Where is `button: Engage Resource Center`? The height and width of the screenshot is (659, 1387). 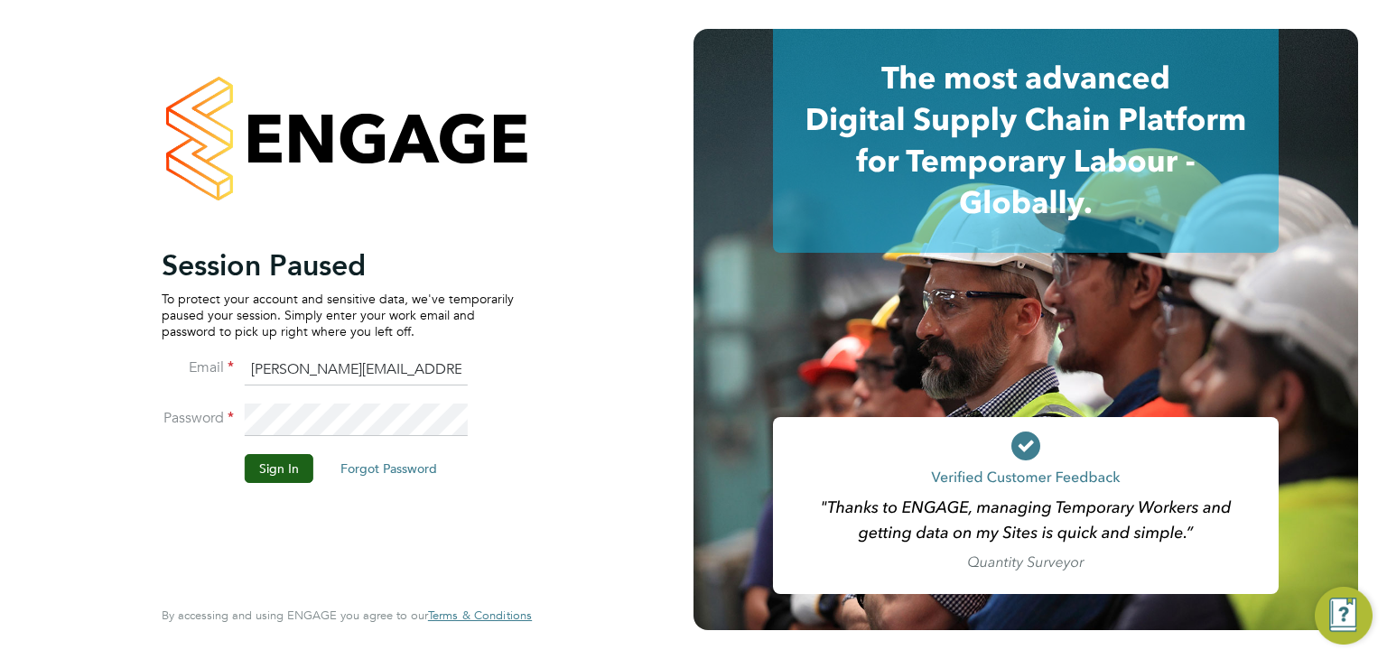
button: Engage Resource Center is located at coordinates (1343, 616).